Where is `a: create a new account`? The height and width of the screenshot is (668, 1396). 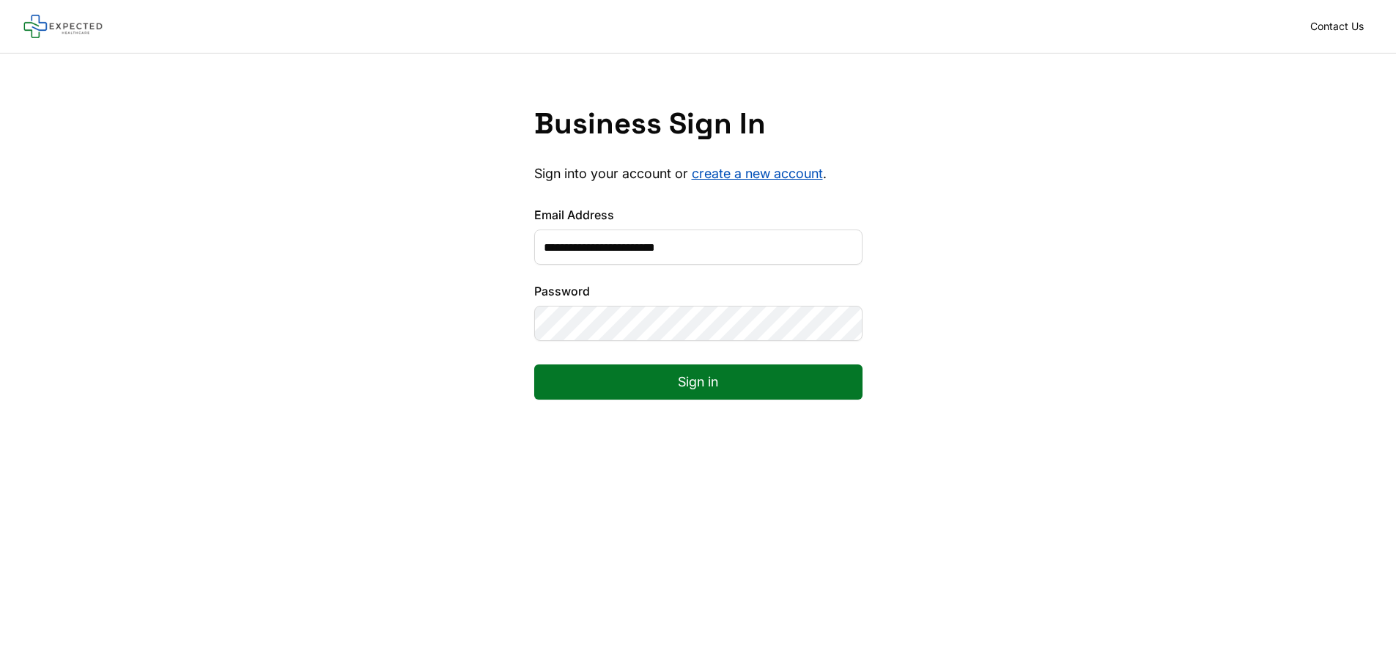 a: create a new account is located at coordinates (757, 173).